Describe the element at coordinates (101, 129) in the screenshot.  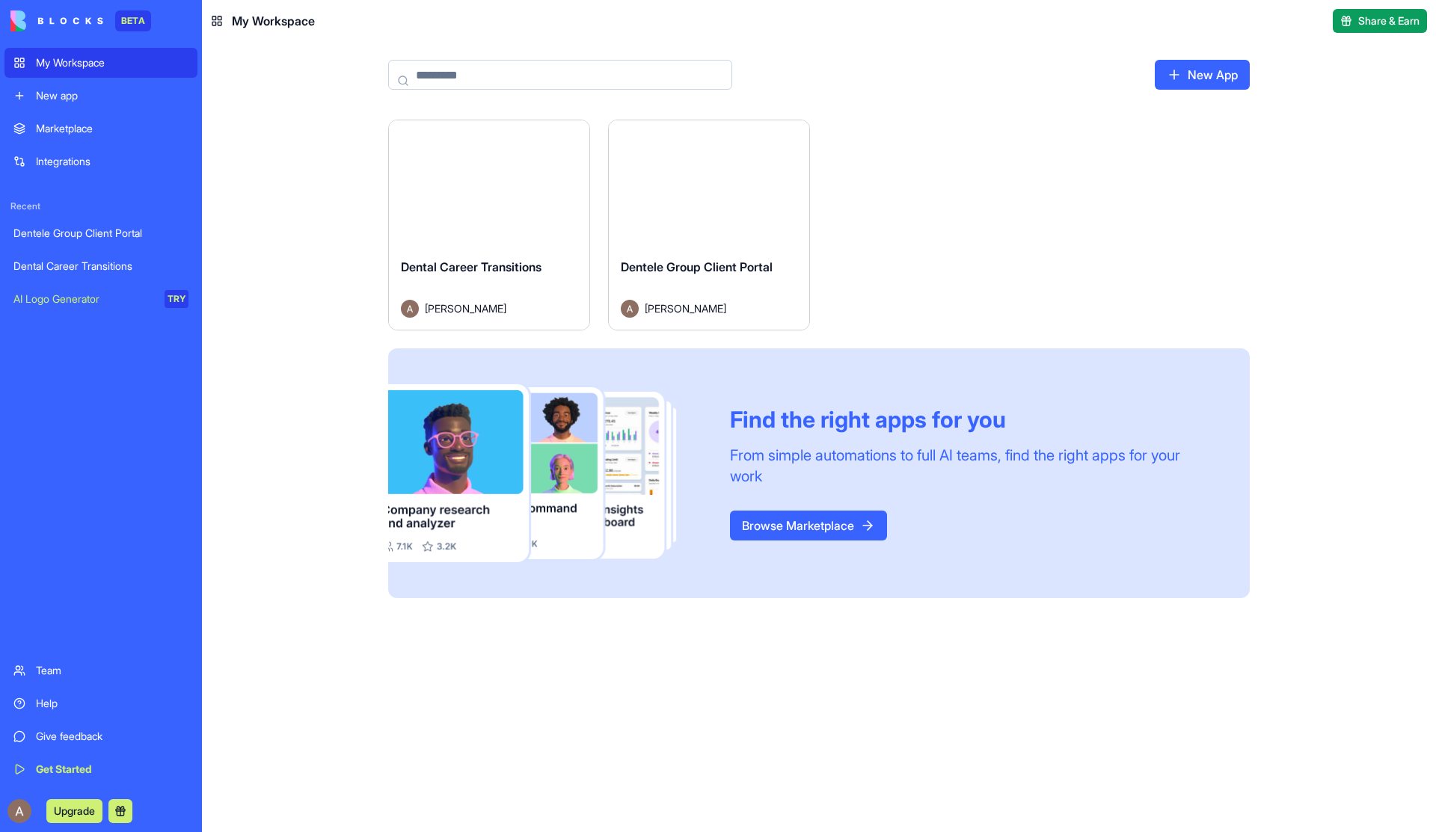
I see `a: Marketplace` at that location.